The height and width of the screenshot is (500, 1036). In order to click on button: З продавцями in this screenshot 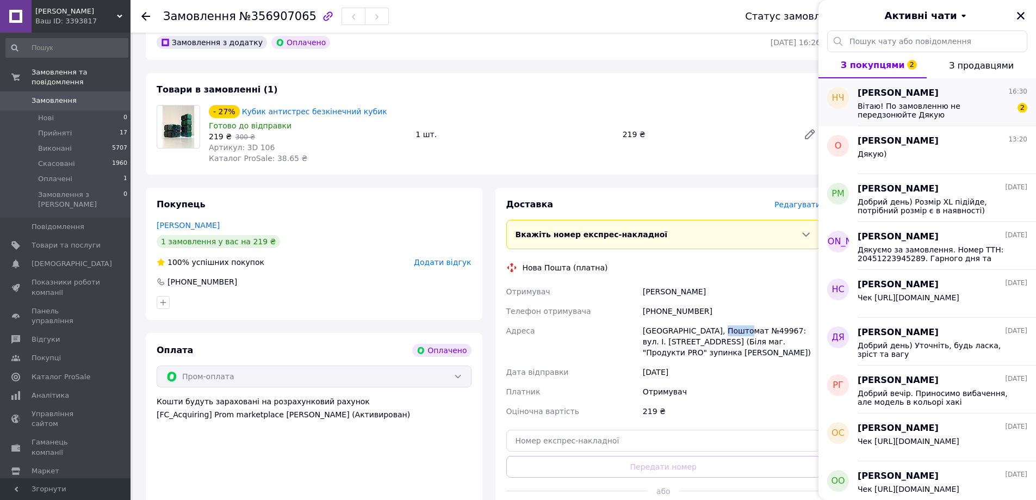, I will do `click(981, 65)`.